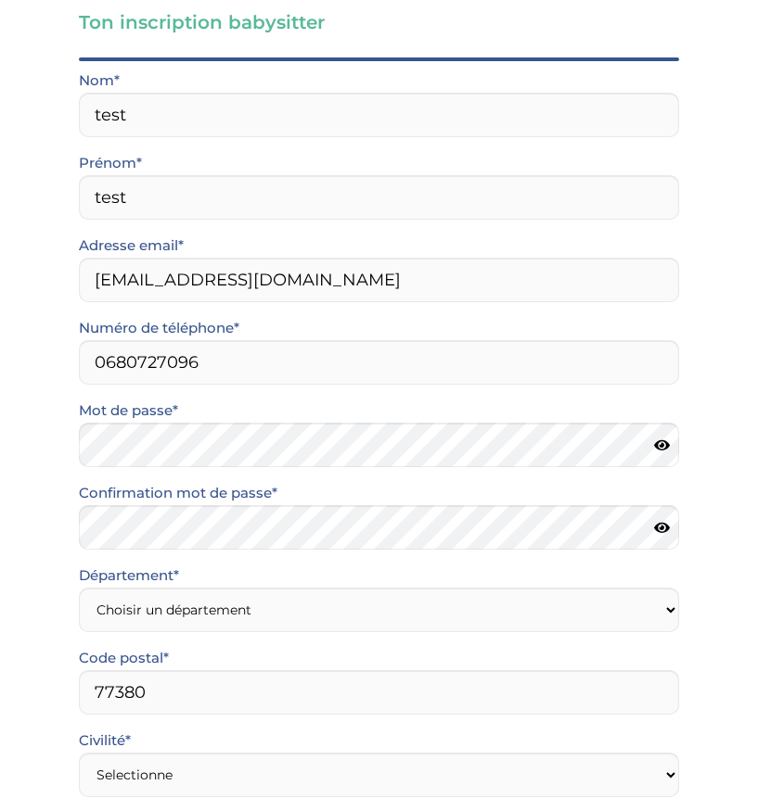  Describe the element at coordinates (110, 163) in the screenshot. I see `label: Prénom*` at that location.